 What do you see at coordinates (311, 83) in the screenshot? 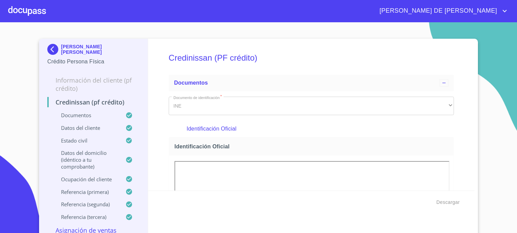
I see `div: Documentos` at bounding box center [311, 83].